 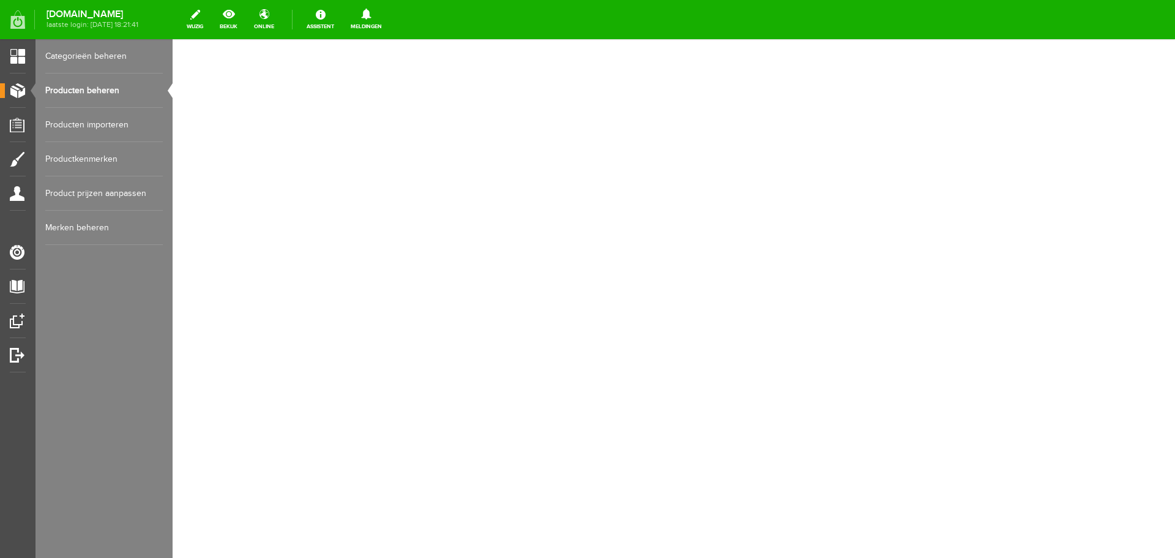 I want to click on a: Productkenmerken, so click(x=104, y=159).